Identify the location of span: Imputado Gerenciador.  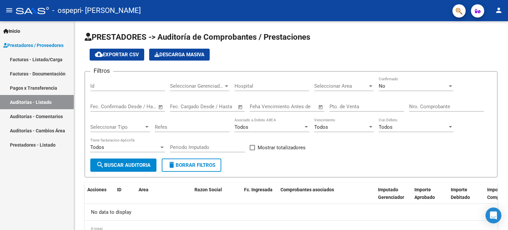
(391, 193).